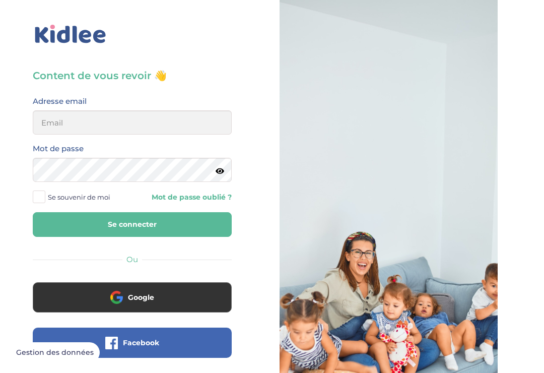  Describe the element at coordinates (55, 352) in the screenshot. I see `span: Gestion des données` at that location.